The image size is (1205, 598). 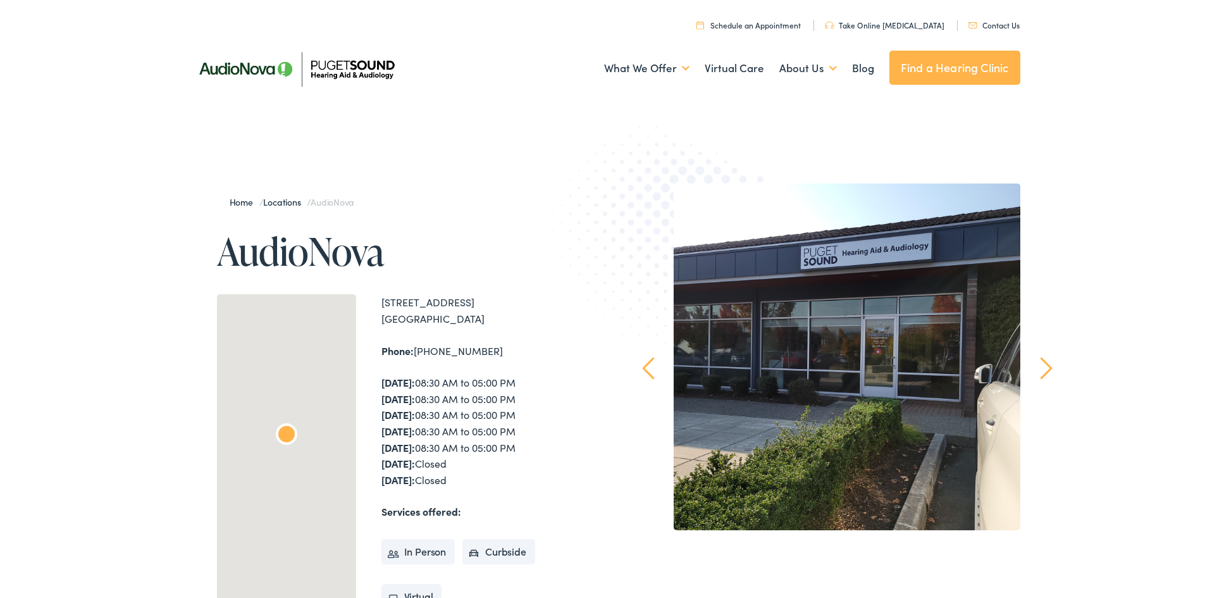 I want to click on a: About Us, so click(x=808, y=68).